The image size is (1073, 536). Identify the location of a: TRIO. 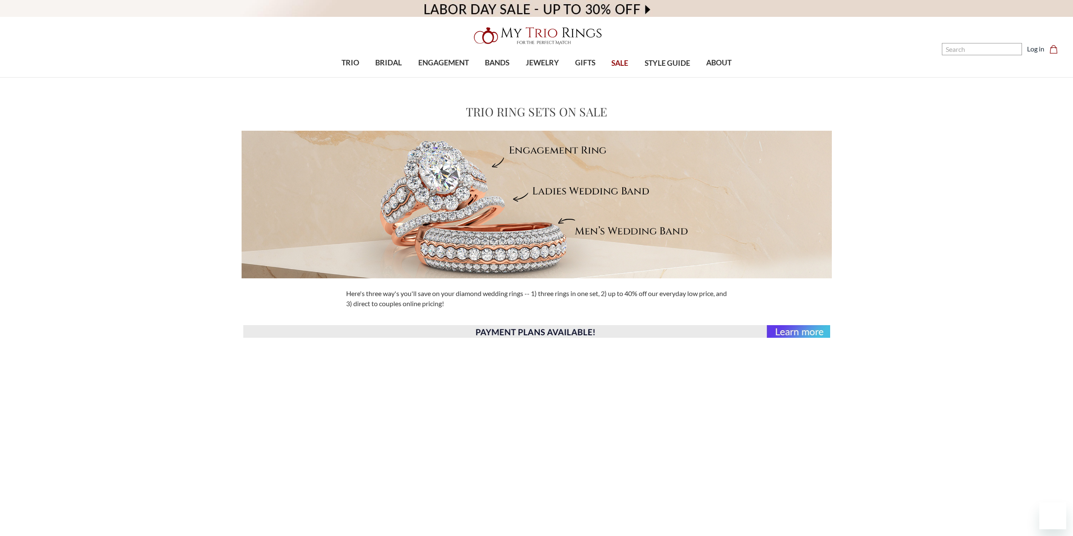
(350, 63).